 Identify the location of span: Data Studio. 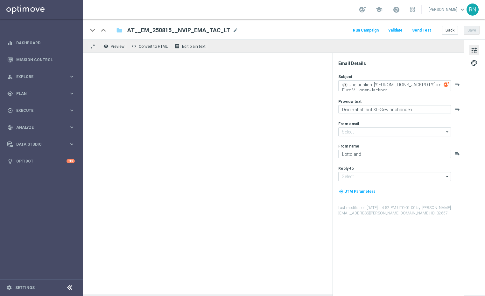
(42, 144).